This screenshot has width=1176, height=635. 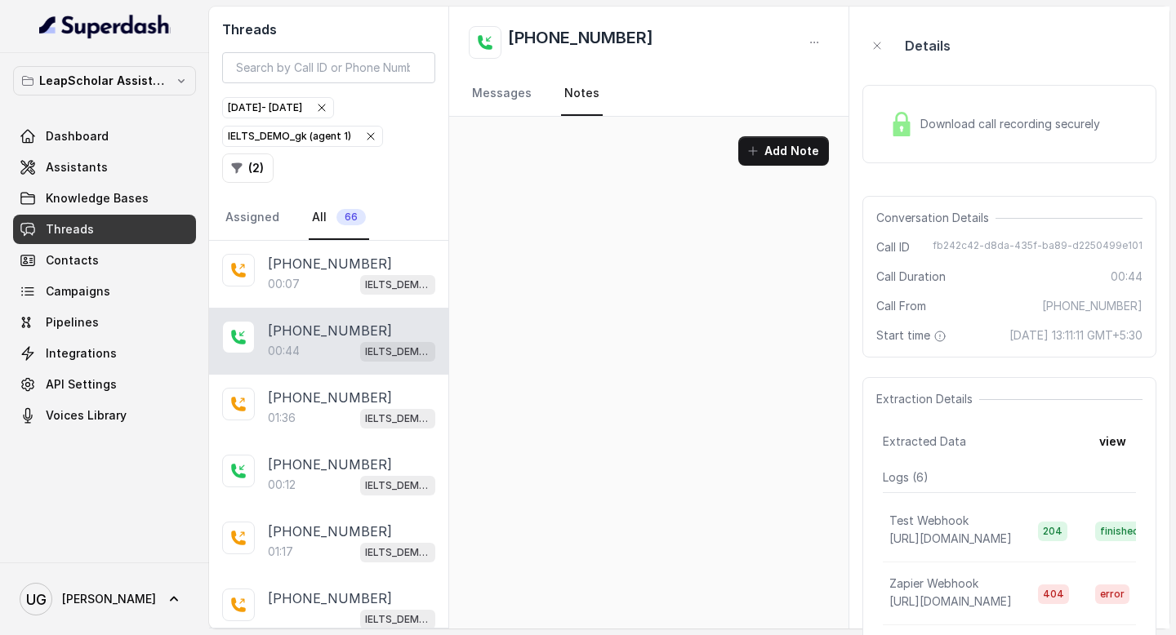 I want to click on span: Dashboard, so click(x=77, y=136).